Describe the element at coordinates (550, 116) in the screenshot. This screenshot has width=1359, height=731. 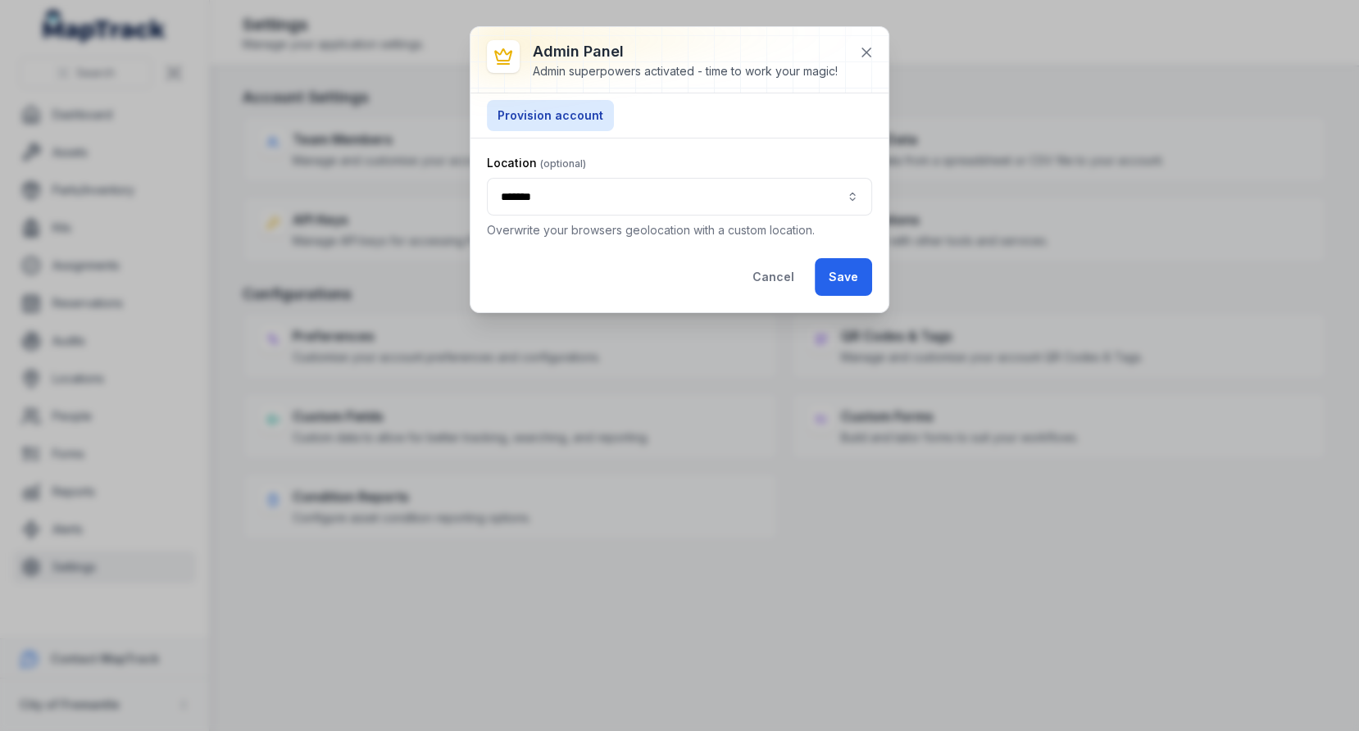
I see `button: Provision account` at that location.